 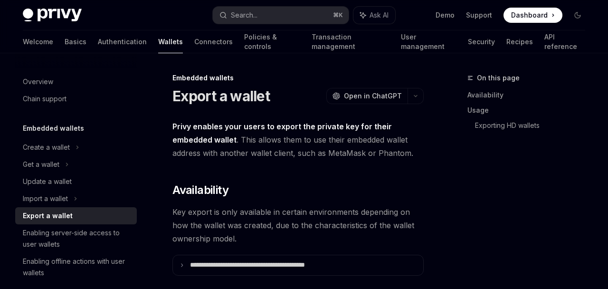 What do you see at coordinates (578, 15) in the screenshot?
I see `button: Toggle dark mode` at bounding box center [578, 15].